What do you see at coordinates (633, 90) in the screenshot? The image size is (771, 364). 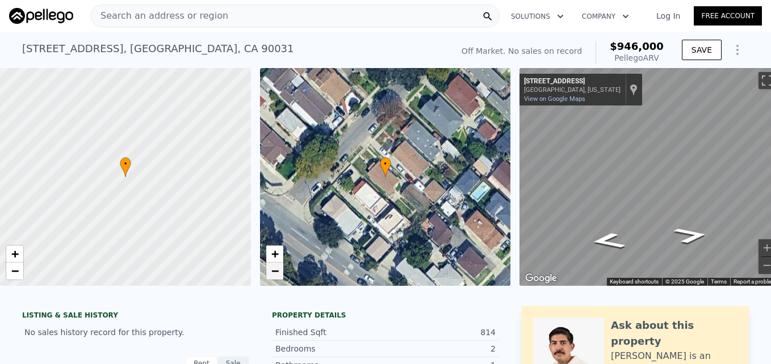 I see `a: Show location on map` at bounding box center [633, 90].